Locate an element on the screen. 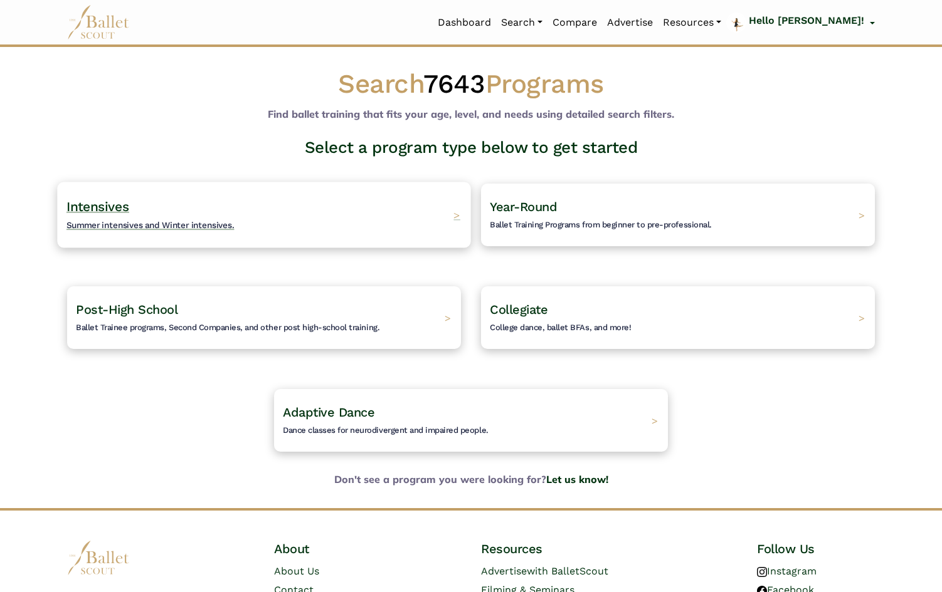 Image resolution: width=942 pixels, height=592 pixels. img: profile picture is located at coordinates (736, 24).